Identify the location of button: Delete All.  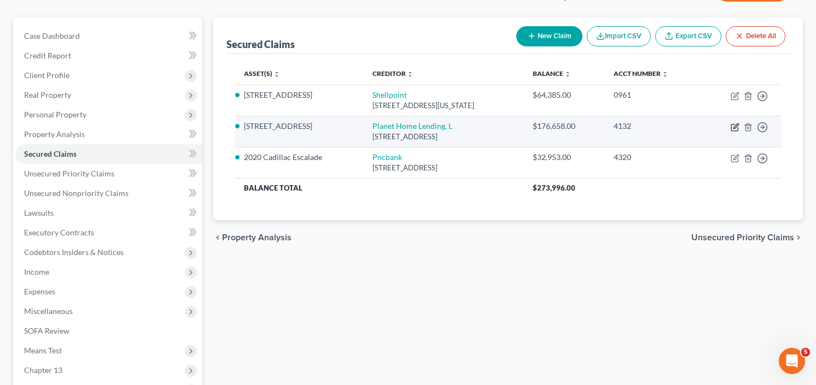
(755, 36).